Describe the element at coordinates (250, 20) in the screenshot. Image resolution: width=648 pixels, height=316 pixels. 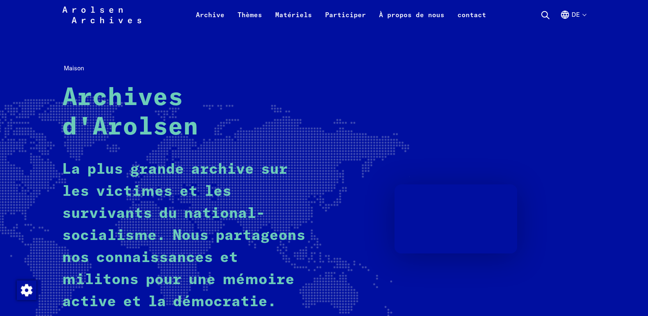
I see `a: Thèmes` at that location.